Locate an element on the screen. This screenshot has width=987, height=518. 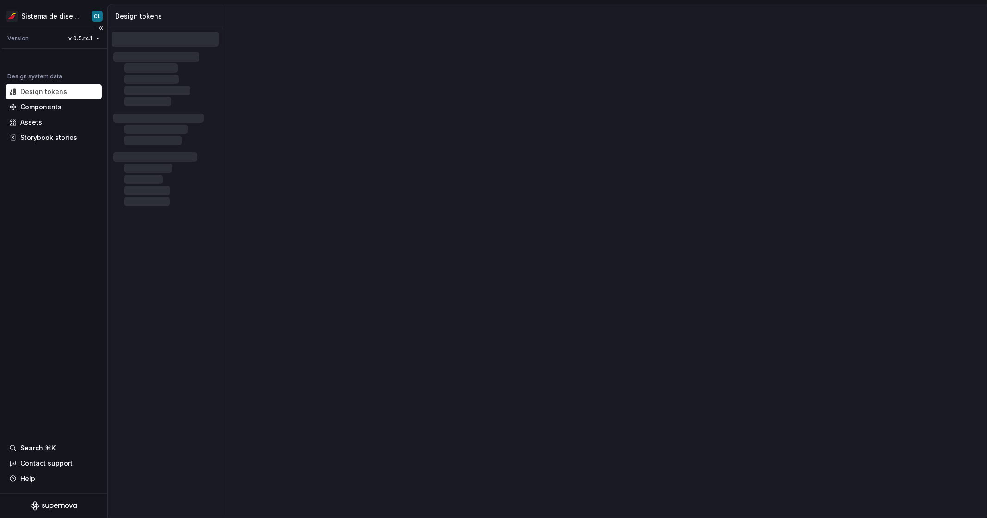
div: Contact support is located at coordinates (46, 463).